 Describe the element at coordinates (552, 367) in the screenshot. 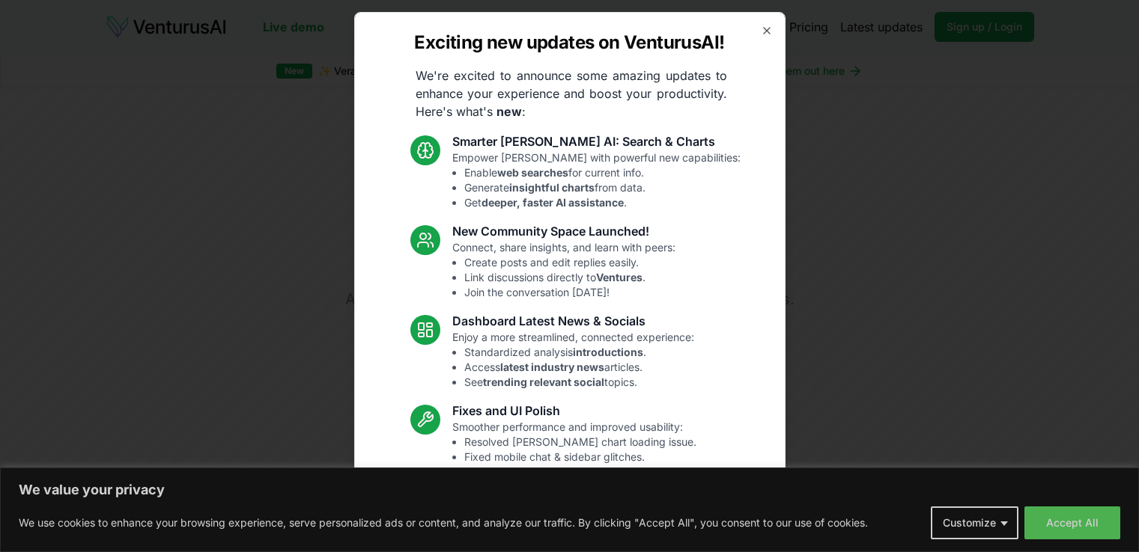

I see `strong: latest industry news` at that location.